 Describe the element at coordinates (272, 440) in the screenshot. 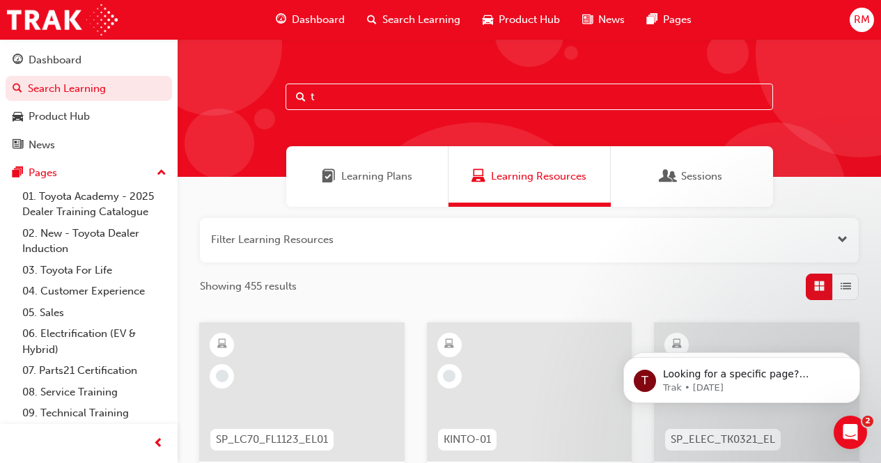

I see `span: SP_LC70_FL1123_EL01` at that location.